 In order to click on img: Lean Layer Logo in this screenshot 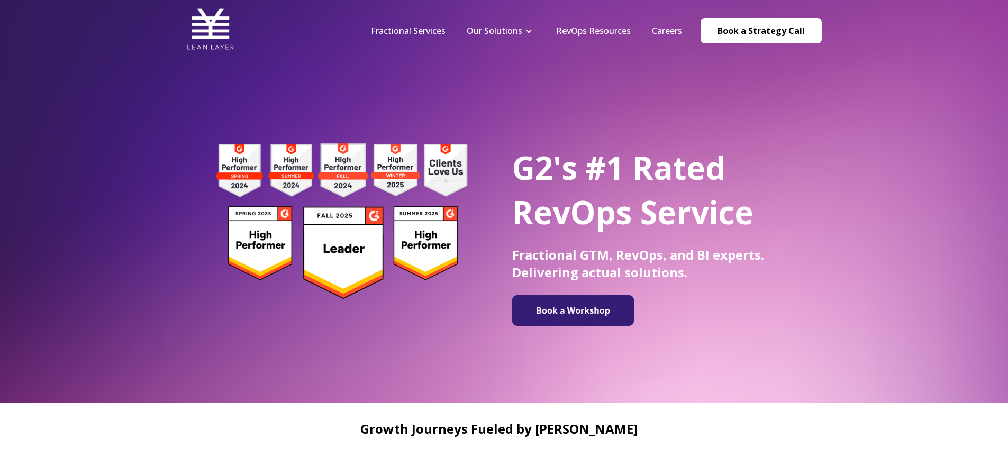, I will do `click(211, 29)`.